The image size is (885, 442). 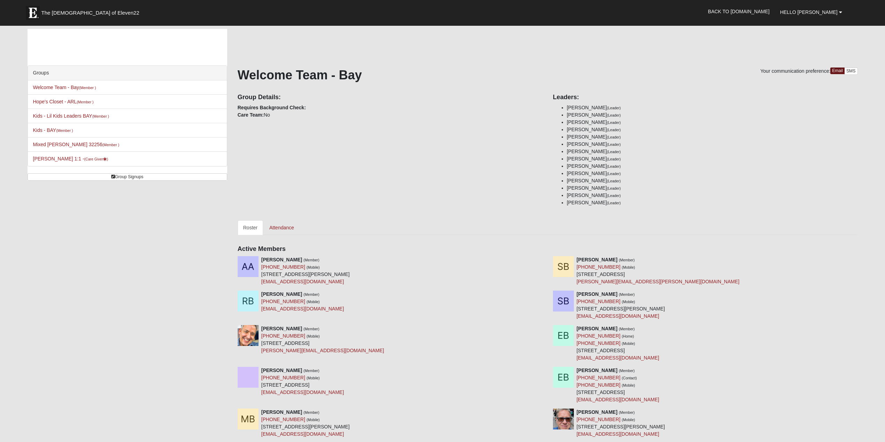 What do you see at coordinates (96, 159) in the screenshot?
I see `small: (Care Giver )` at bounding box center [96, 159].